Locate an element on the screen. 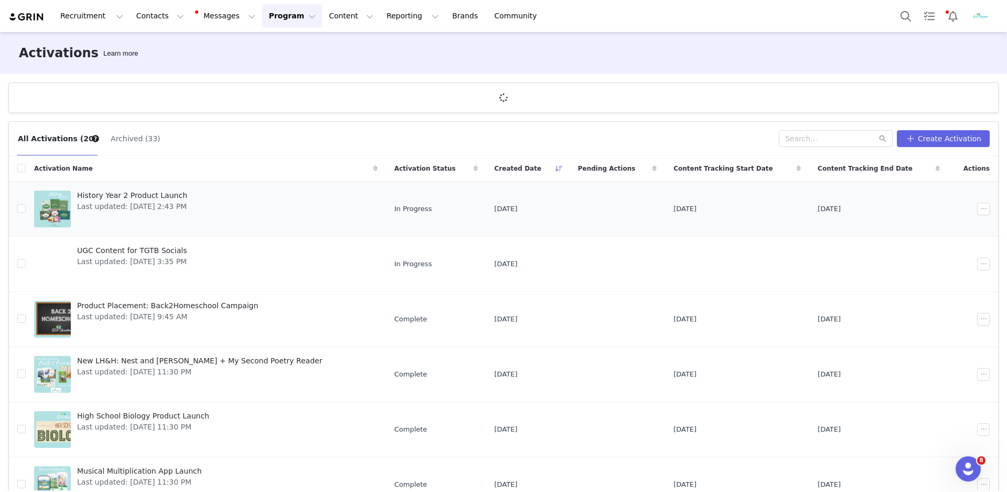  a: Tasks is located at coordinates (930, 16).